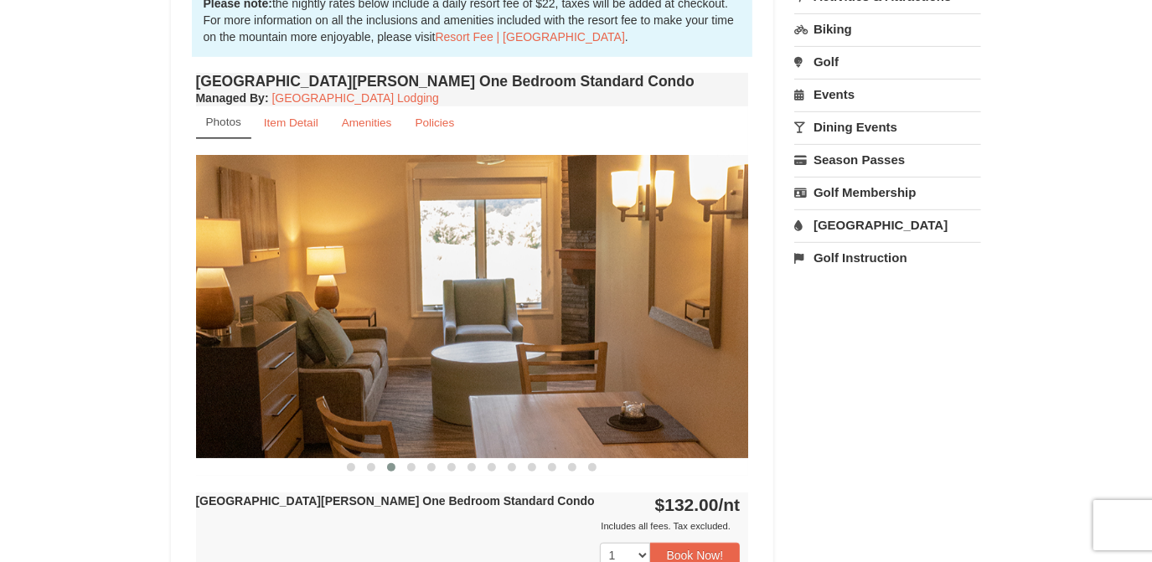  What do you see at coordinates (434, 122) in the screenshot?
I see `small: Policies` at bounding box center [434, 122].